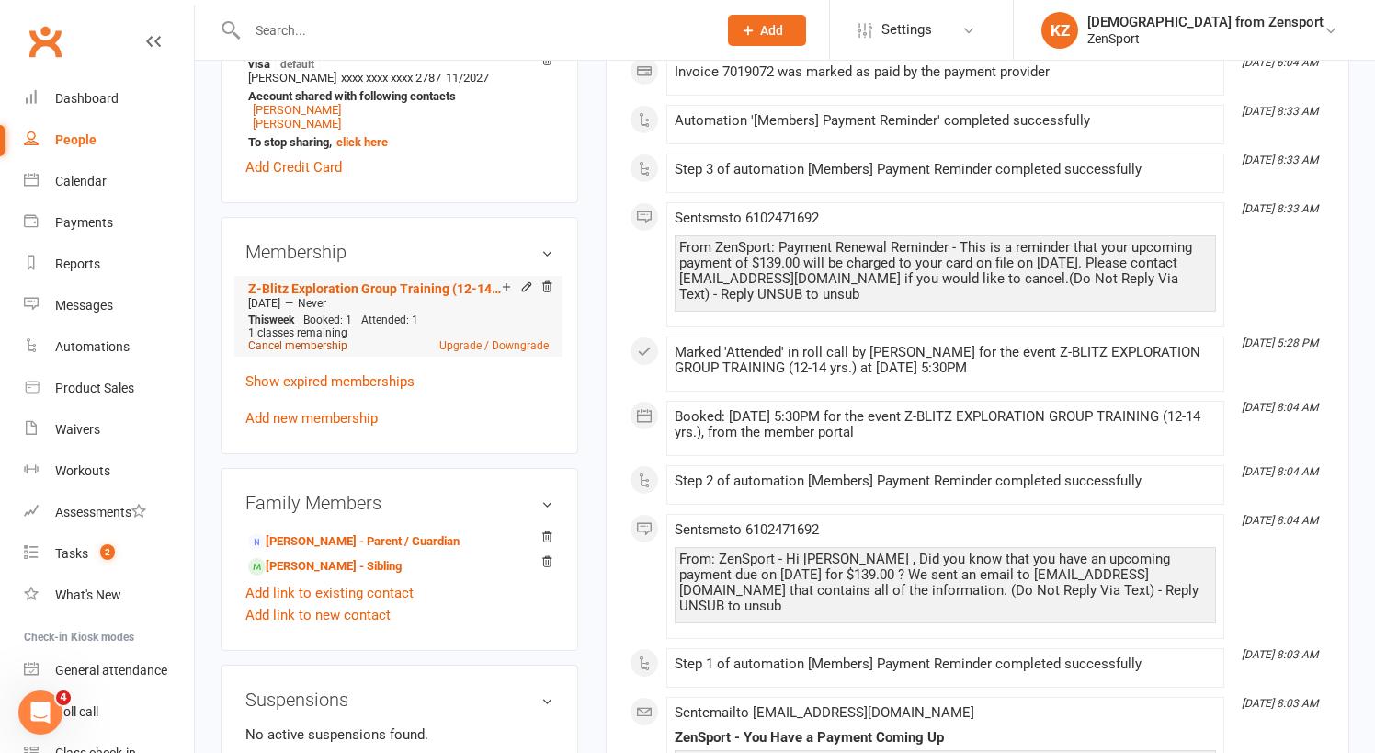 Image resolution: width=1375 pixels, height=753 pixels. I want to click on span: Settings, so click(906, 29).